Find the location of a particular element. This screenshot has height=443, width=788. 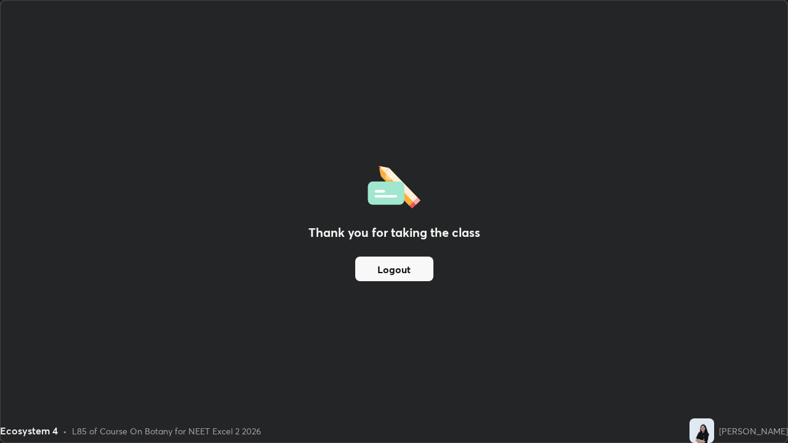

div: L85 of Course On Botany for NEET Excel 2 2026 is located at coordinates (166, 431).